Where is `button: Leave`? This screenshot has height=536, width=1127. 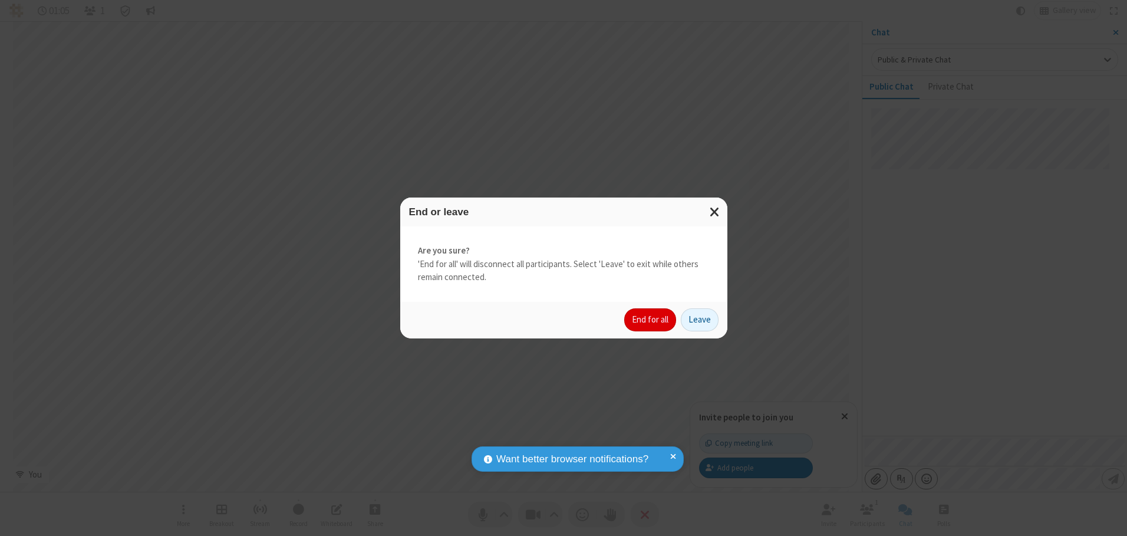
button: Leave is located at coordinates (699, 320).